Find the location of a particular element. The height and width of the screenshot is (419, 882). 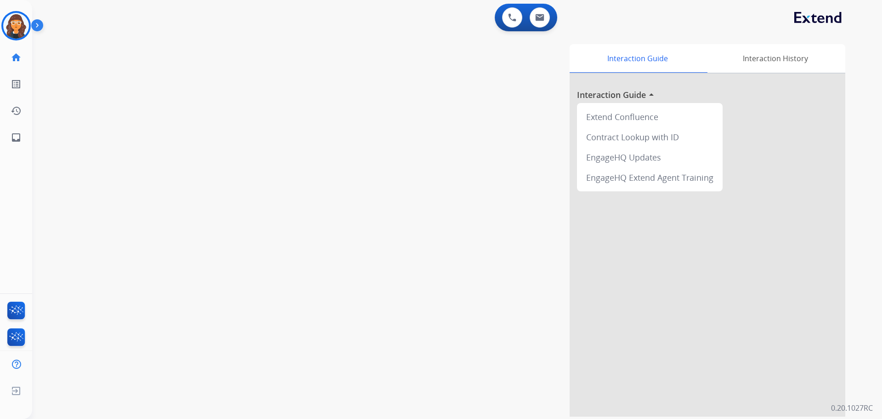

div: Interaction Guide is located at coordinates (637, 58).